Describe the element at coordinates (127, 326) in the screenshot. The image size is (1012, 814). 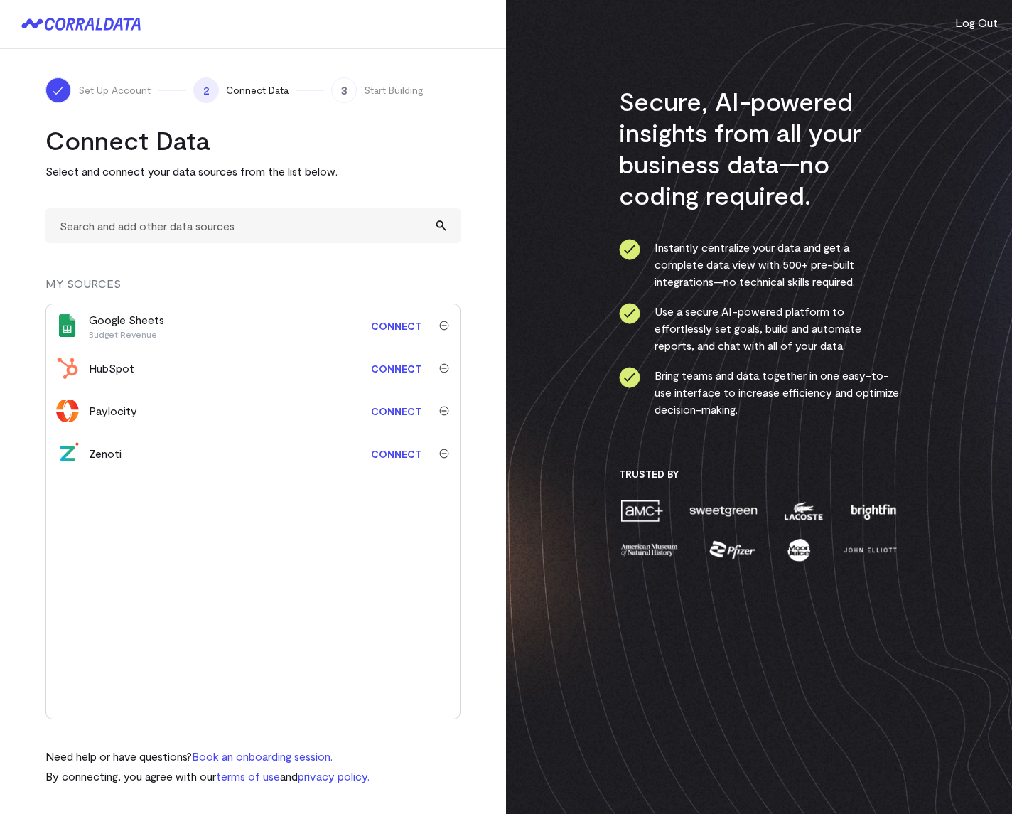
I see `div: Google Sheets` at that location.